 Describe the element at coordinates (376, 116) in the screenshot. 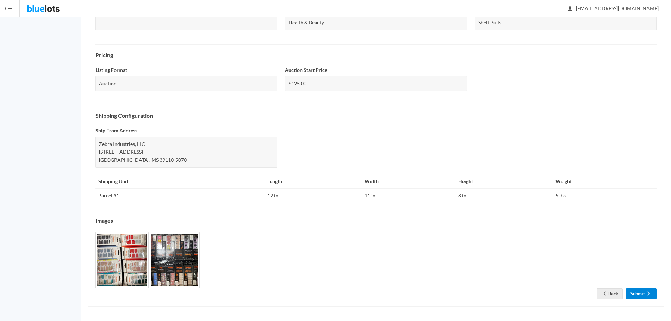

I see `h4: Shipping Configuration` at that location.